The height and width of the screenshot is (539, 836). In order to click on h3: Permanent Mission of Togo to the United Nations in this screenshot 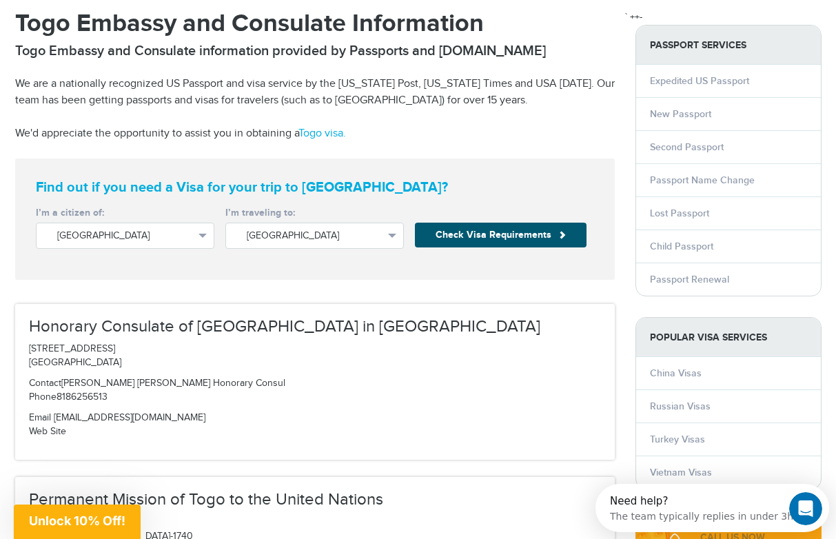, I will do `click(315, 500)`.